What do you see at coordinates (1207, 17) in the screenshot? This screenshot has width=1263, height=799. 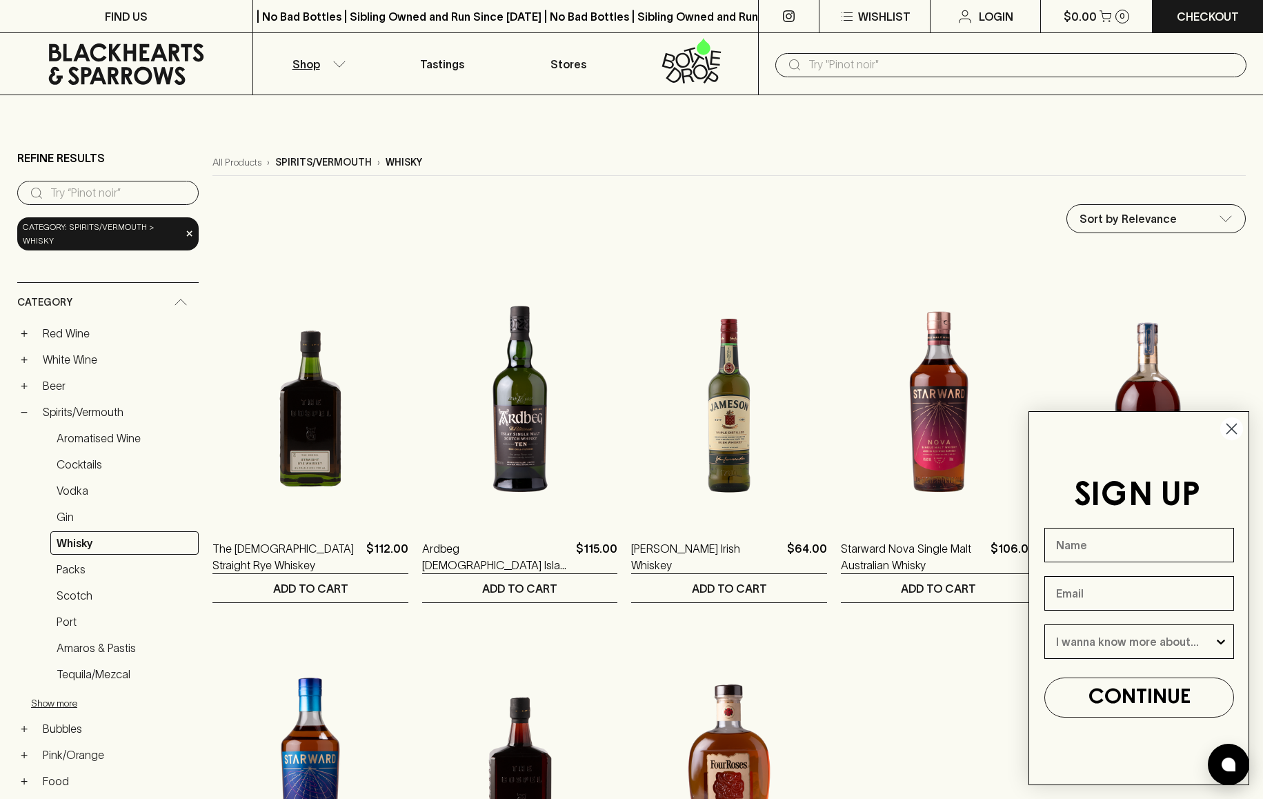 I see `p: Checkout` at bounding box center [1207, 17].